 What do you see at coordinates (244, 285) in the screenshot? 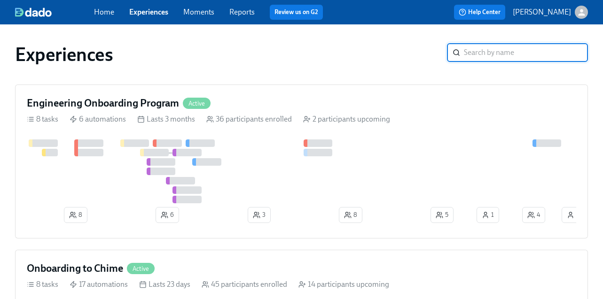
I see `div: 45 participants enrolled` at bounding box center [244, 285].